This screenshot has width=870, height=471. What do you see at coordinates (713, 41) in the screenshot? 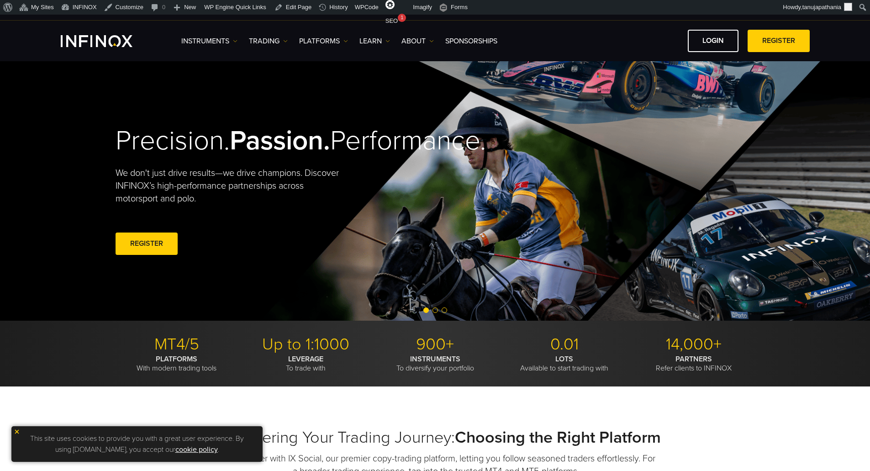
I see `a: LOGIN` at bounding box center [713, 41].